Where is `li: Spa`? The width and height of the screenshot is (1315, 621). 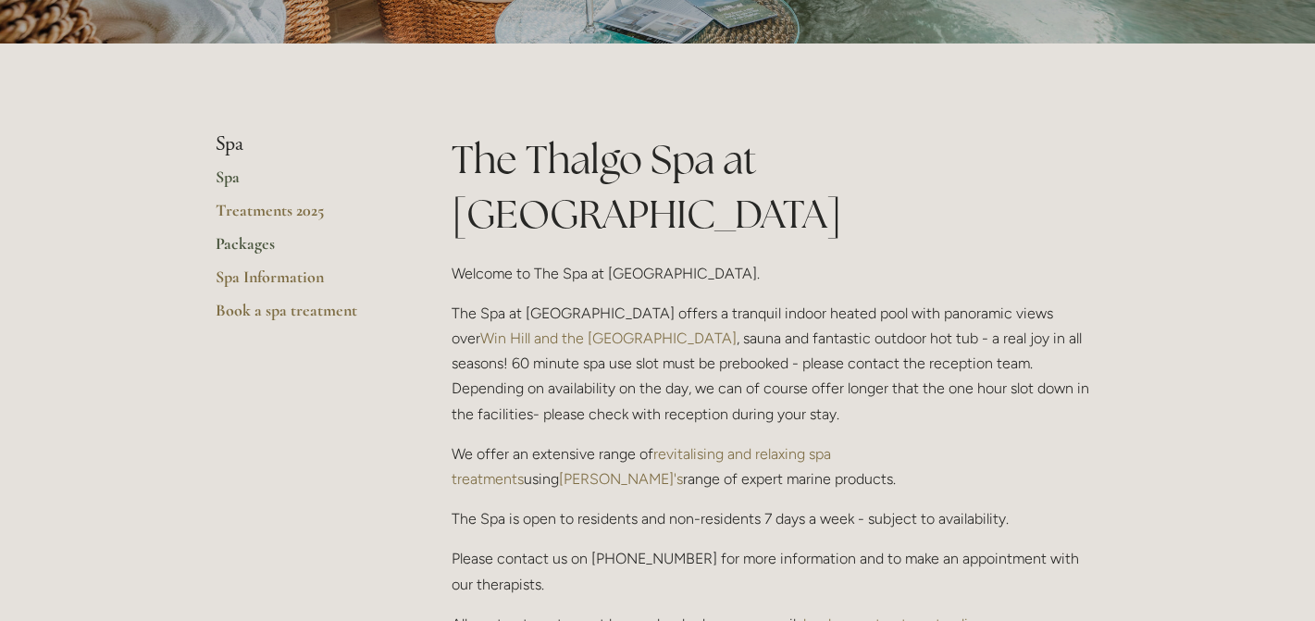
li: Spa is located at coordinates (303, 144).